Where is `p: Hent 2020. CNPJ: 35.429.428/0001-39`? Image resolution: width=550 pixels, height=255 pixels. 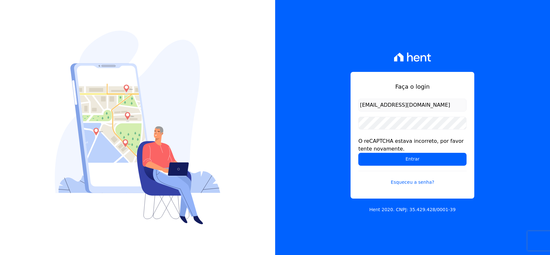 p: Hent 2020. CNPJ: 35.429.428/0001-39 is located at coordinates (413, 210).